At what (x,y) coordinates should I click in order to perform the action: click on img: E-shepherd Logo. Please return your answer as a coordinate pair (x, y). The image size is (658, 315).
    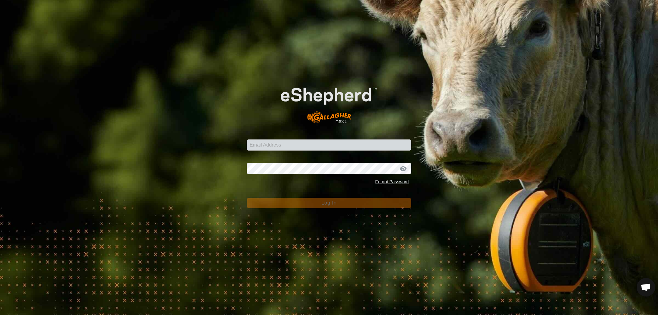
    Looking at the image, I should click on (329, 102).